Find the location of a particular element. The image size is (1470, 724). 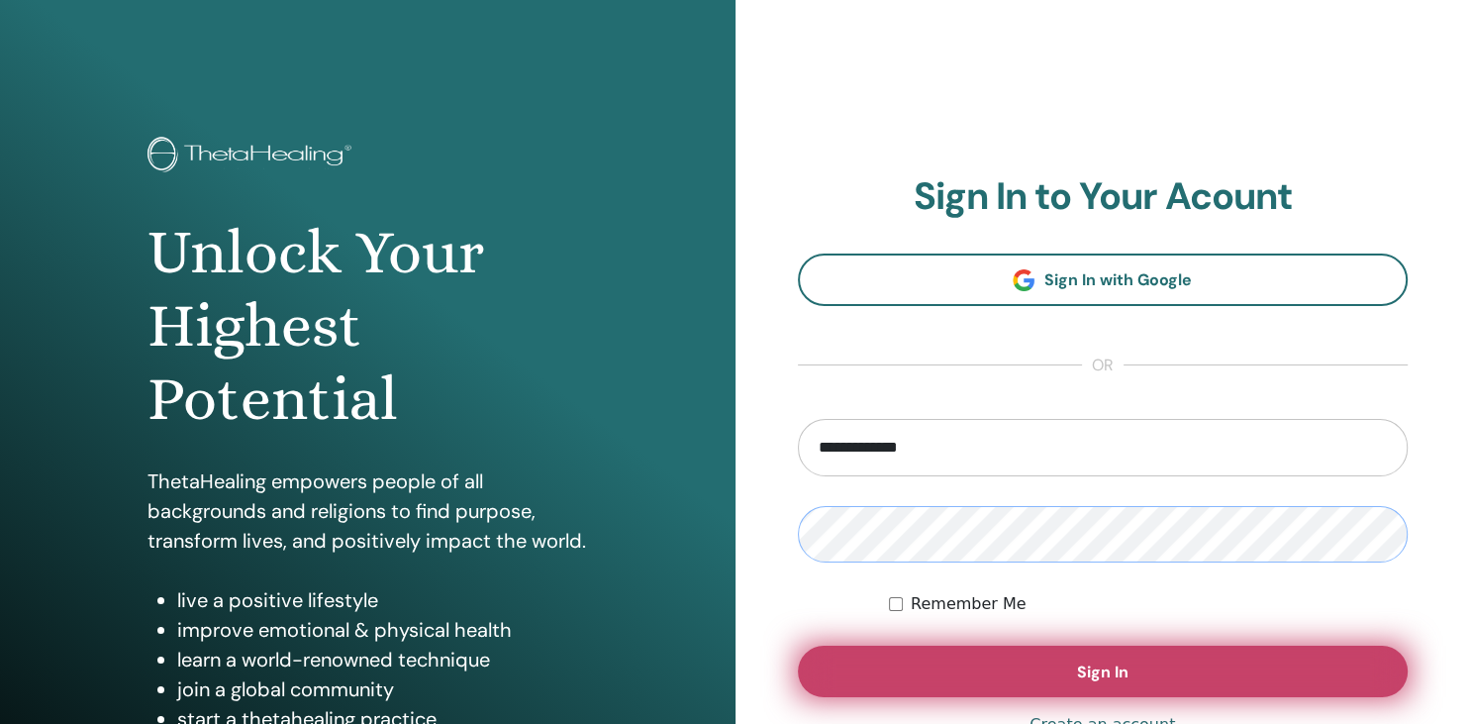

h1: Unlock Your Highest Potential is located at coordinates (367, 326).